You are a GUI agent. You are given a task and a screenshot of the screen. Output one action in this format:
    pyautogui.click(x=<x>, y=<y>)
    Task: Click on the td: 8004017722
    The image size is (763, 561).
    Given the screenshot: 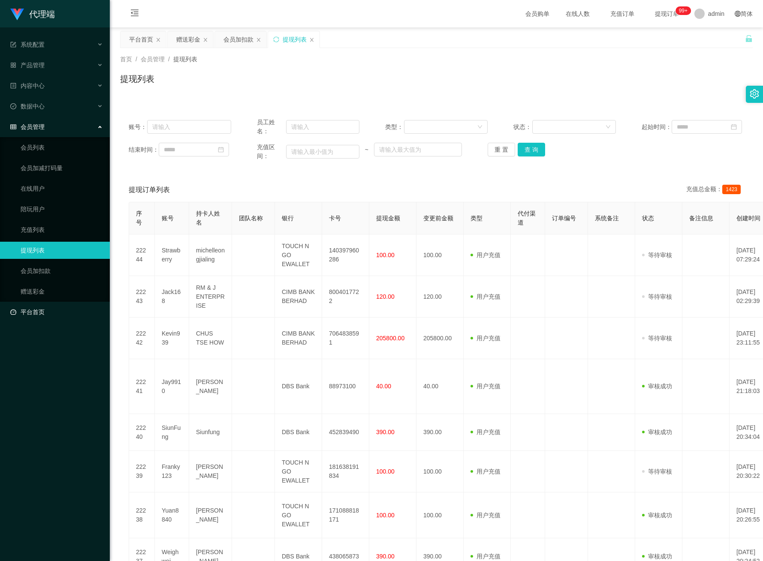 What is the action you would take?
    pyautogui.click(x=346, y=297)
    